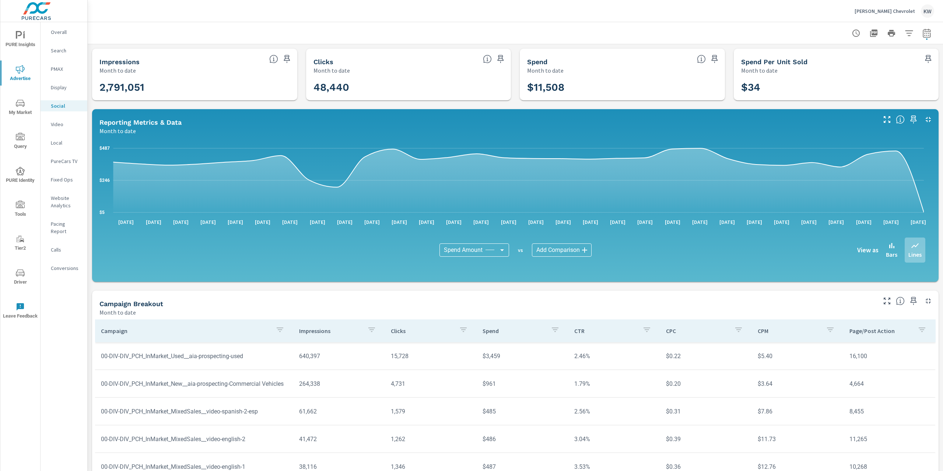 The height and width of the screenshot is (471, 943). I want to click on td: 264,338, so click(339, 383).